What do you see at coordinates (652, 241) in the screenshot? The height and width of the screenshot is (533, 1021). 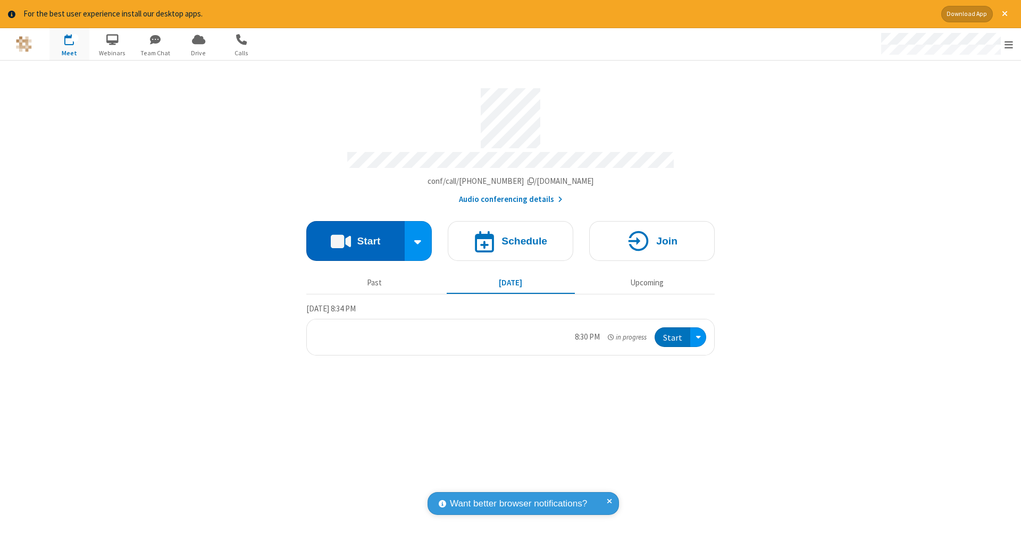 I see `button: Join` at bounding box center [652, 241].